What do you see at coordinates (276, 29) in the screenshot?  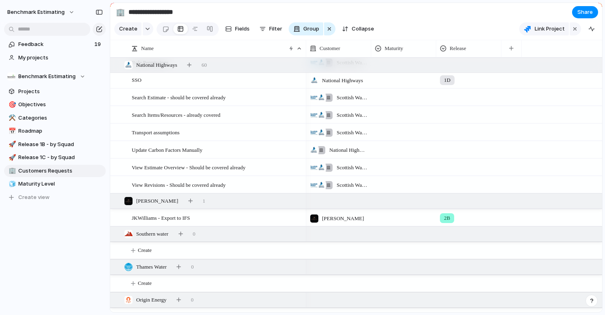 I see `span: Filter` at bounding box center [276, 29].